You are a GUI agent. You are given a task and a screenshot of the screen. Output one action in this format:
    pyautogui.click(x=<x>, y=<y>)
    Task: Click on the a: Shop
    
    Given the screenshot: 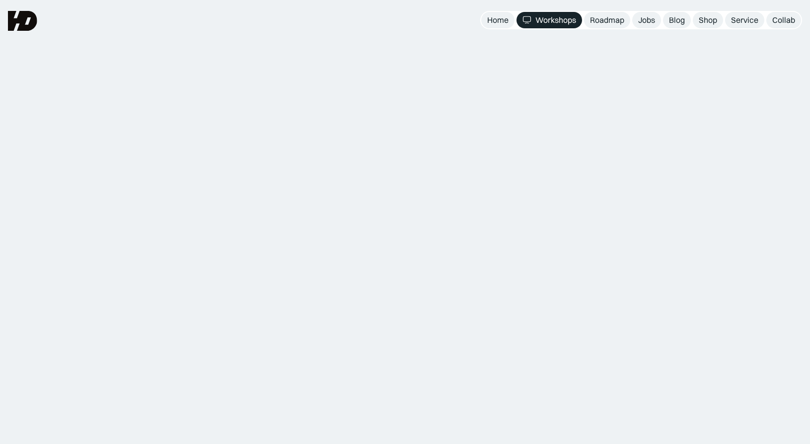 What is the action you would take?
    pyautogui.click(x=707, y=20)
    